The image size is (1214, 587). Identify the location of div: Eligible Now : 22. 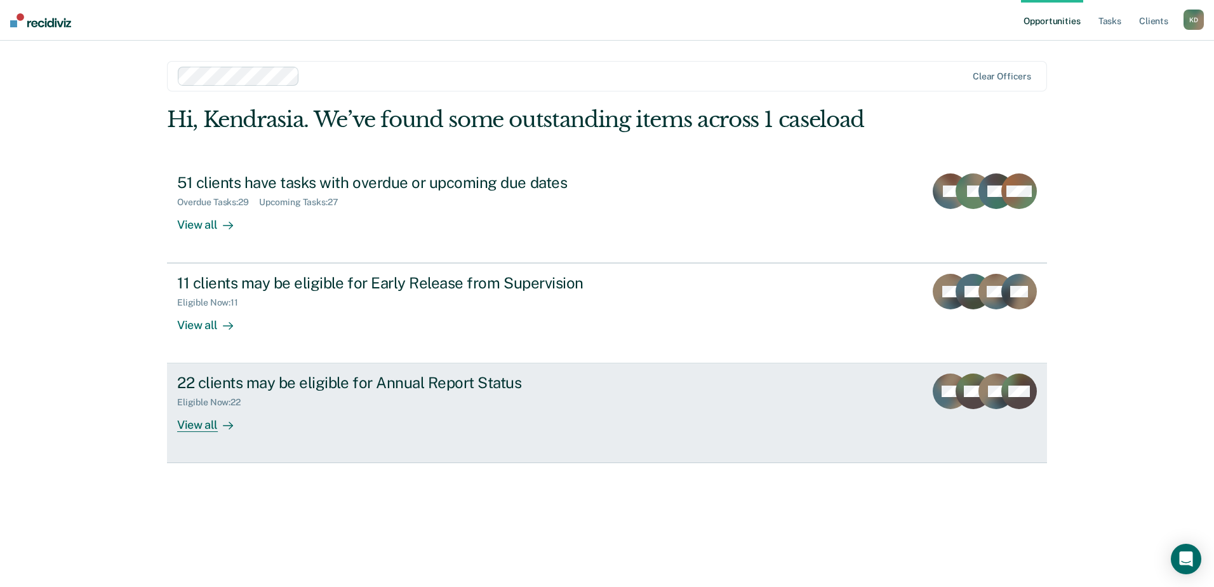
(214, 402).